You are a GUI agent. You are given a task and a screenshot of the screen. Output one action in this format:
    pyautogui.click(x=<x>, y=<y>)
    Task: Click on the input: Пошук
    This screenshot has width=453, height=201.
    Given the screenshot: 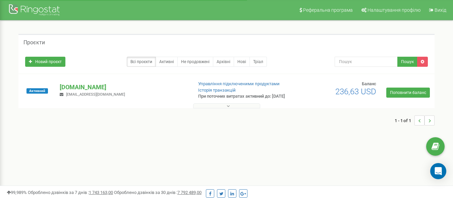 What is the action you would take?
    pyautogui.click(x=366, y=62)
    